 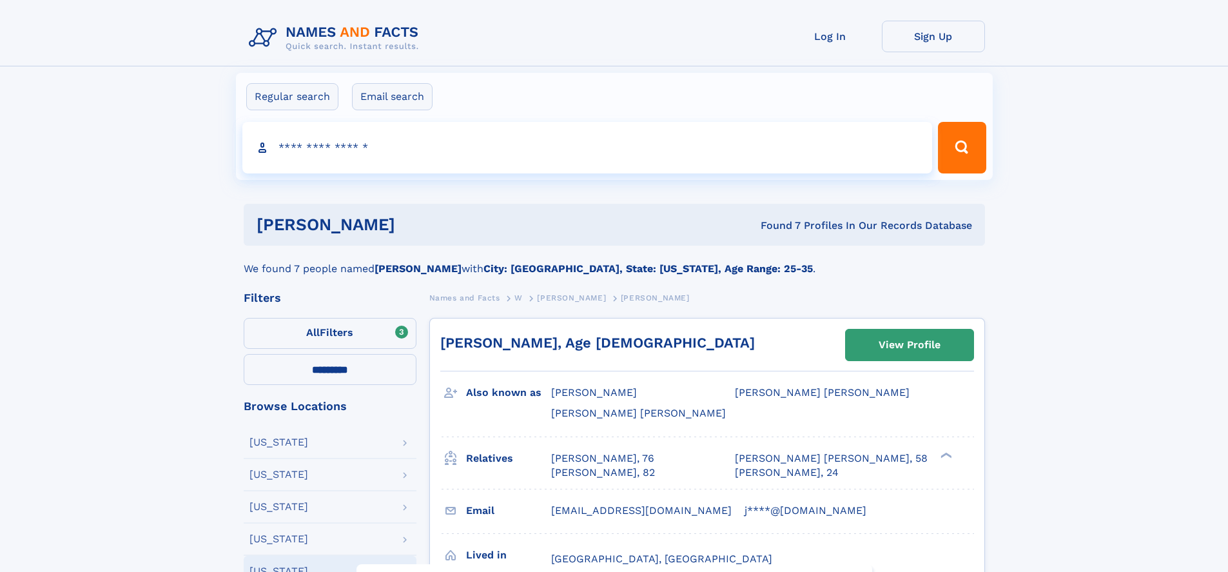 I want to click on input: search input, so click(x=587, y=148).